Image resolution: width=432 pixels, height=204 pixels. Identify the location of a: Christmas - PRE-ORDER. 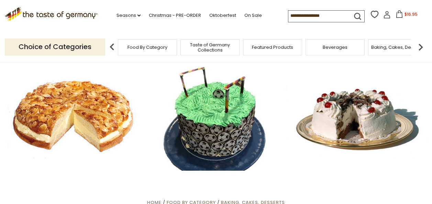
(175, 15).